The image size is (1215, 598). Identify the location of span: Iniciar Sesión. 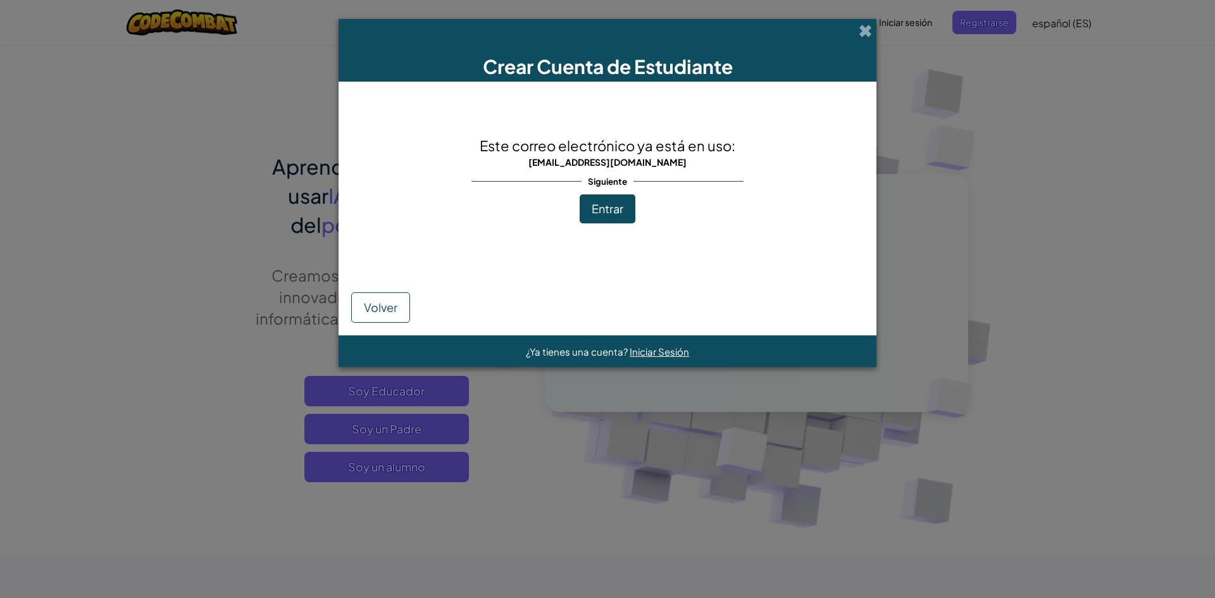
(659, 351).